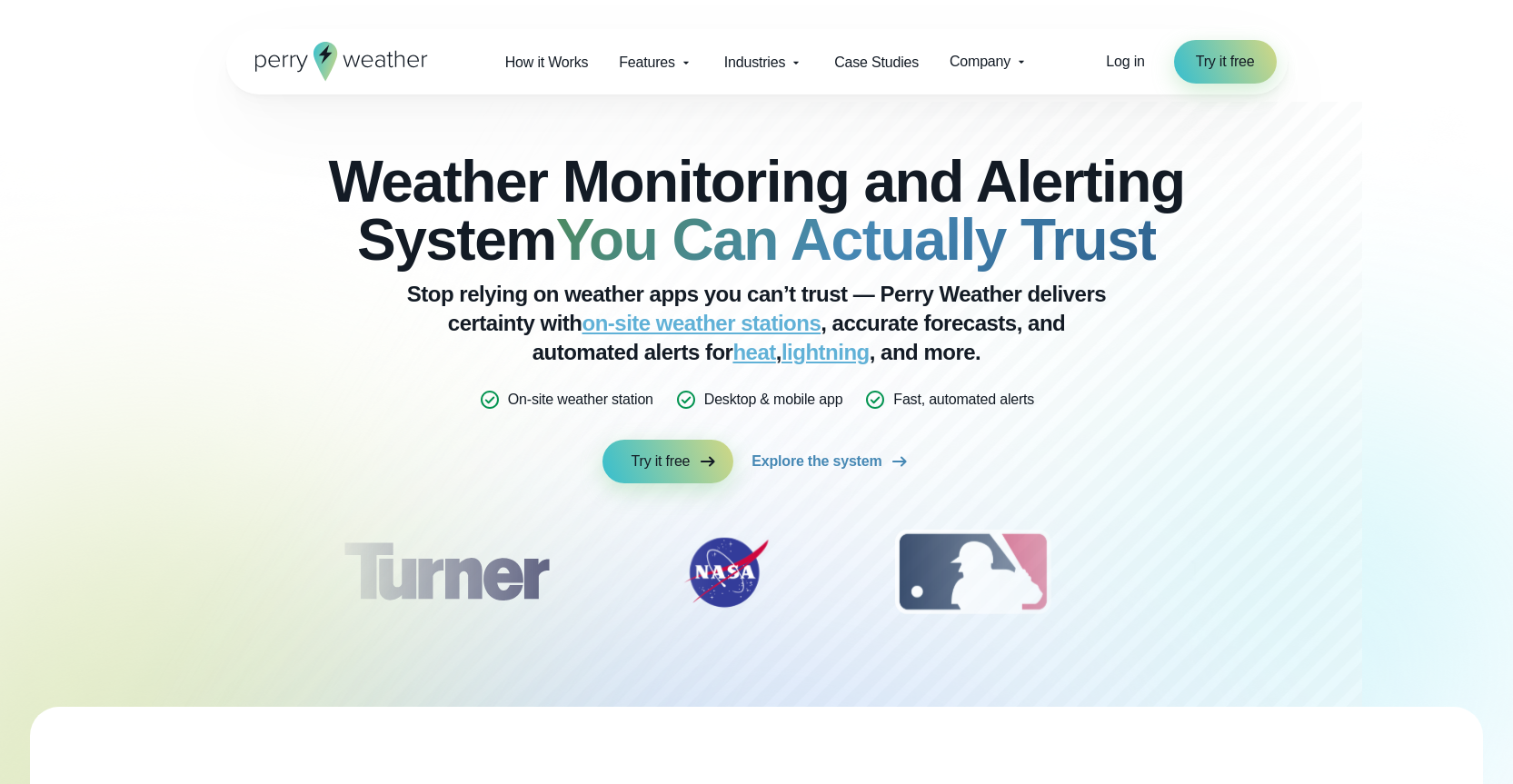 The height and width of the screenshot is (784, 1513). I want to click on a: Explore the system, so click(830, 462).